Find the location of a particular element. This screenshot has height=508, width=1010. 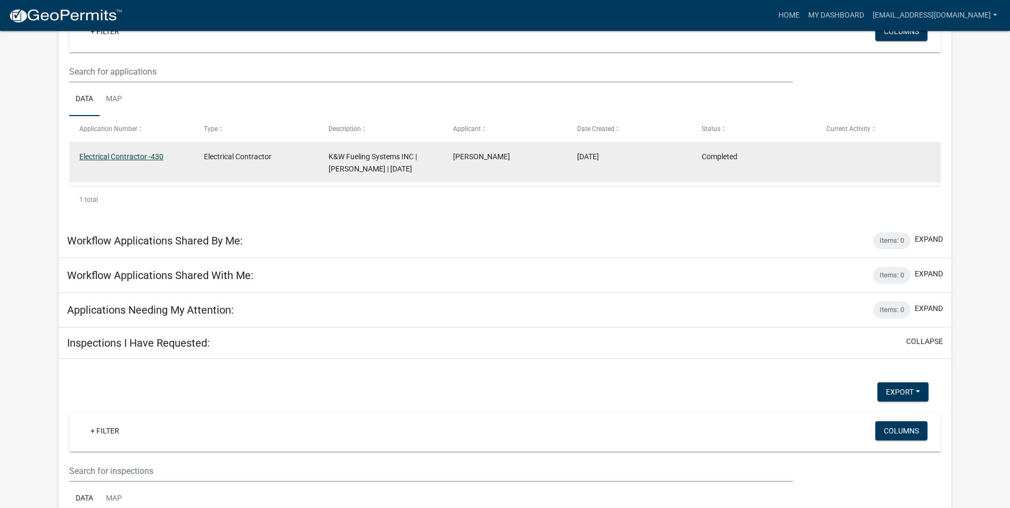

a: Data is located at coordinates (84, 100).